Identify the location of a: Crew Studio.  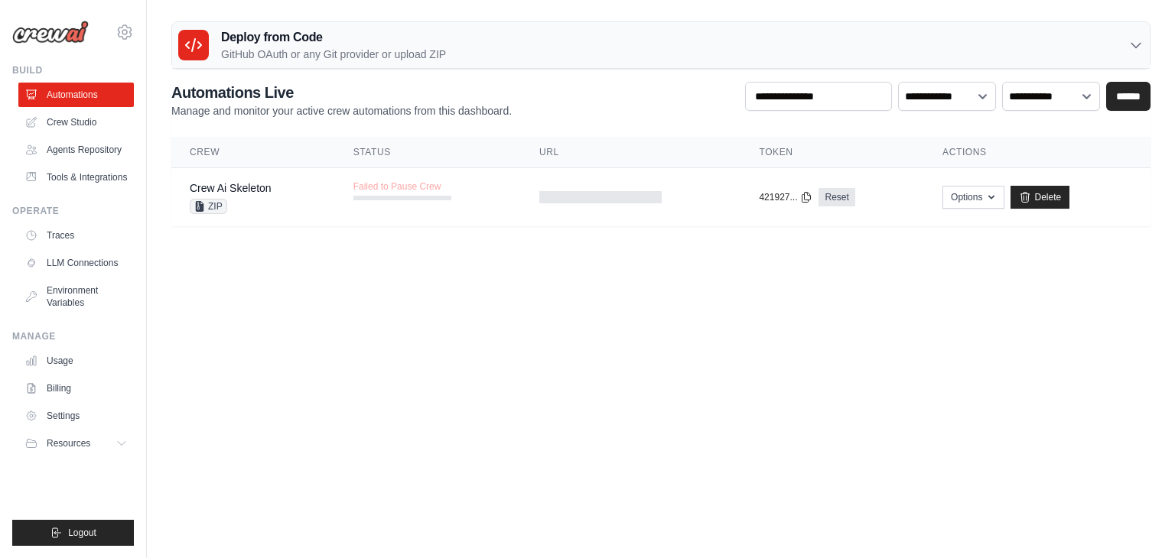
(76, 122).